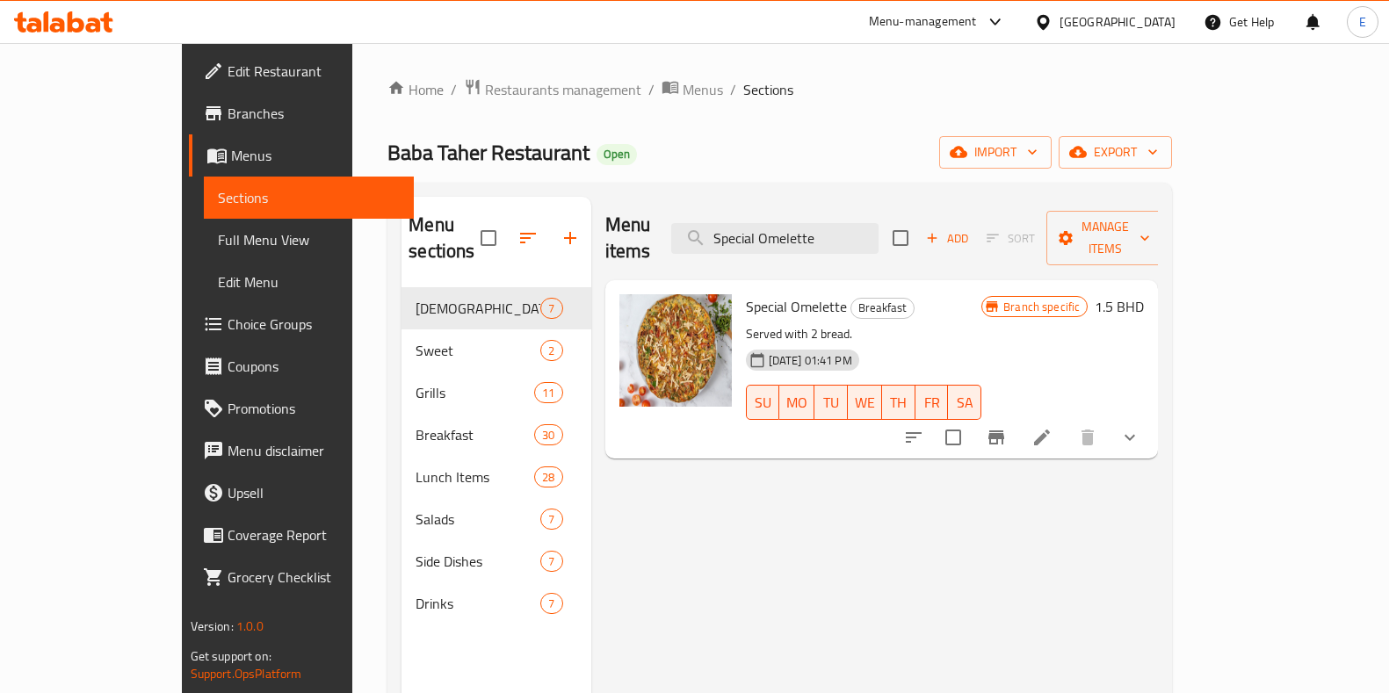  What do you see at coordinates (947, 238) in the screenshot?
I see `button: Add` at bounding box center [947, 238].